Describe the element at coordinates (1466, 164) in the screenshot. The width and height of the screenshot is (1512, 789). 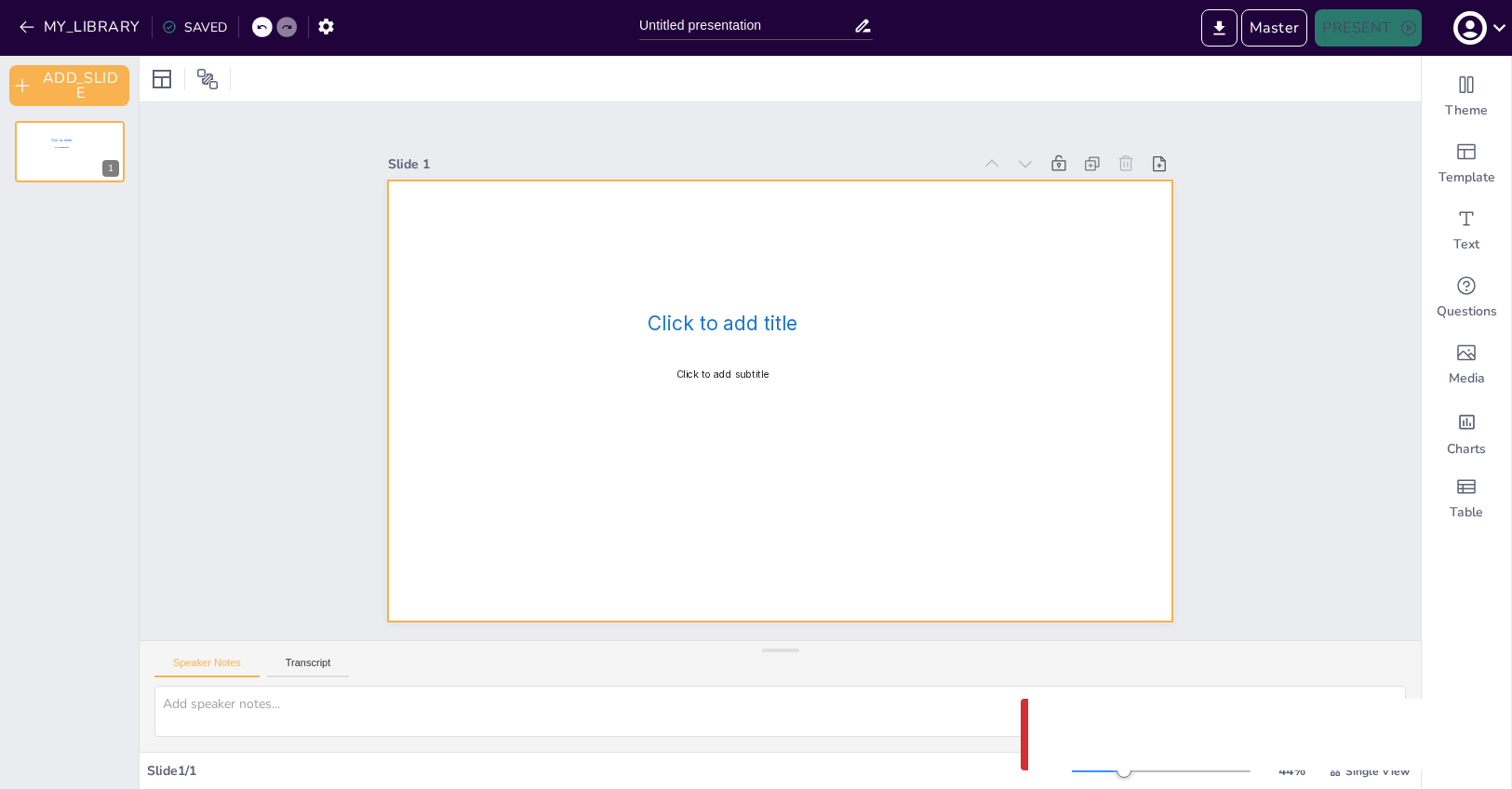
I see `div: Add ready made slides` at that location.